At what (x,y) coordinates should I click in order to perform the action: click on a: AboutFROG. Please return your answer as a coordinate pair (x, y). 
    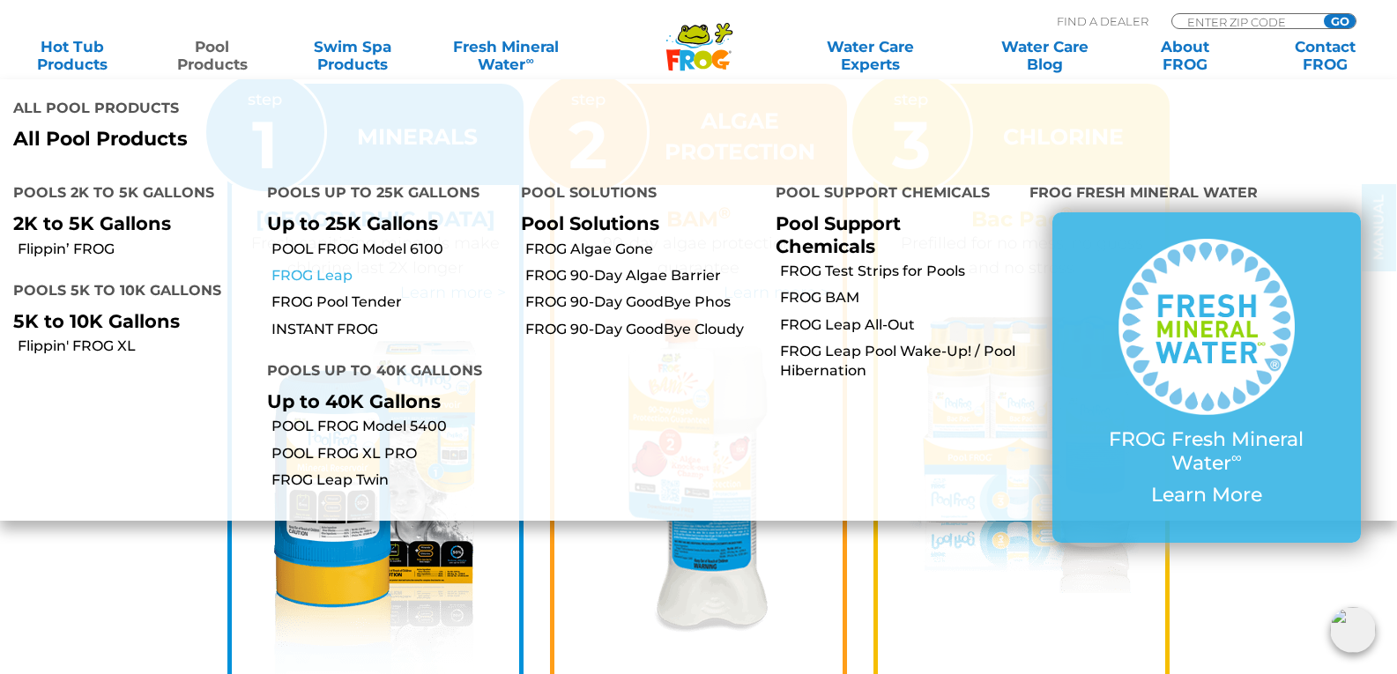
    Looking at the image, I should click on (1185, 56).